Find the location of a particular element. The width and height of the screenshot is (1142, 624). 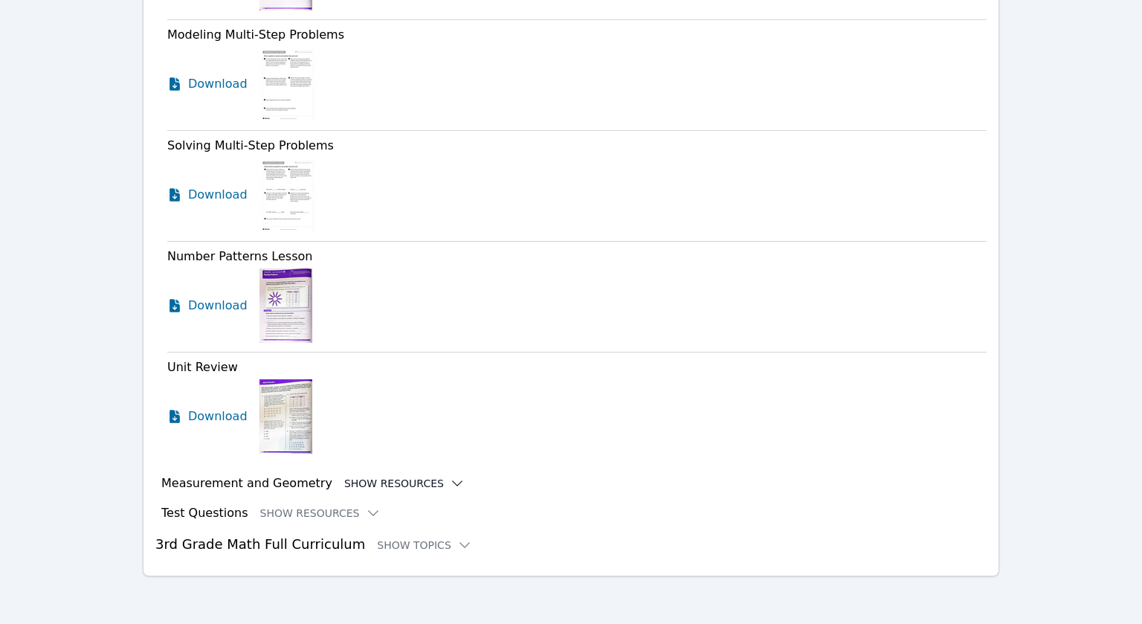

img: Unit Review is located at coordinates (285, 416).